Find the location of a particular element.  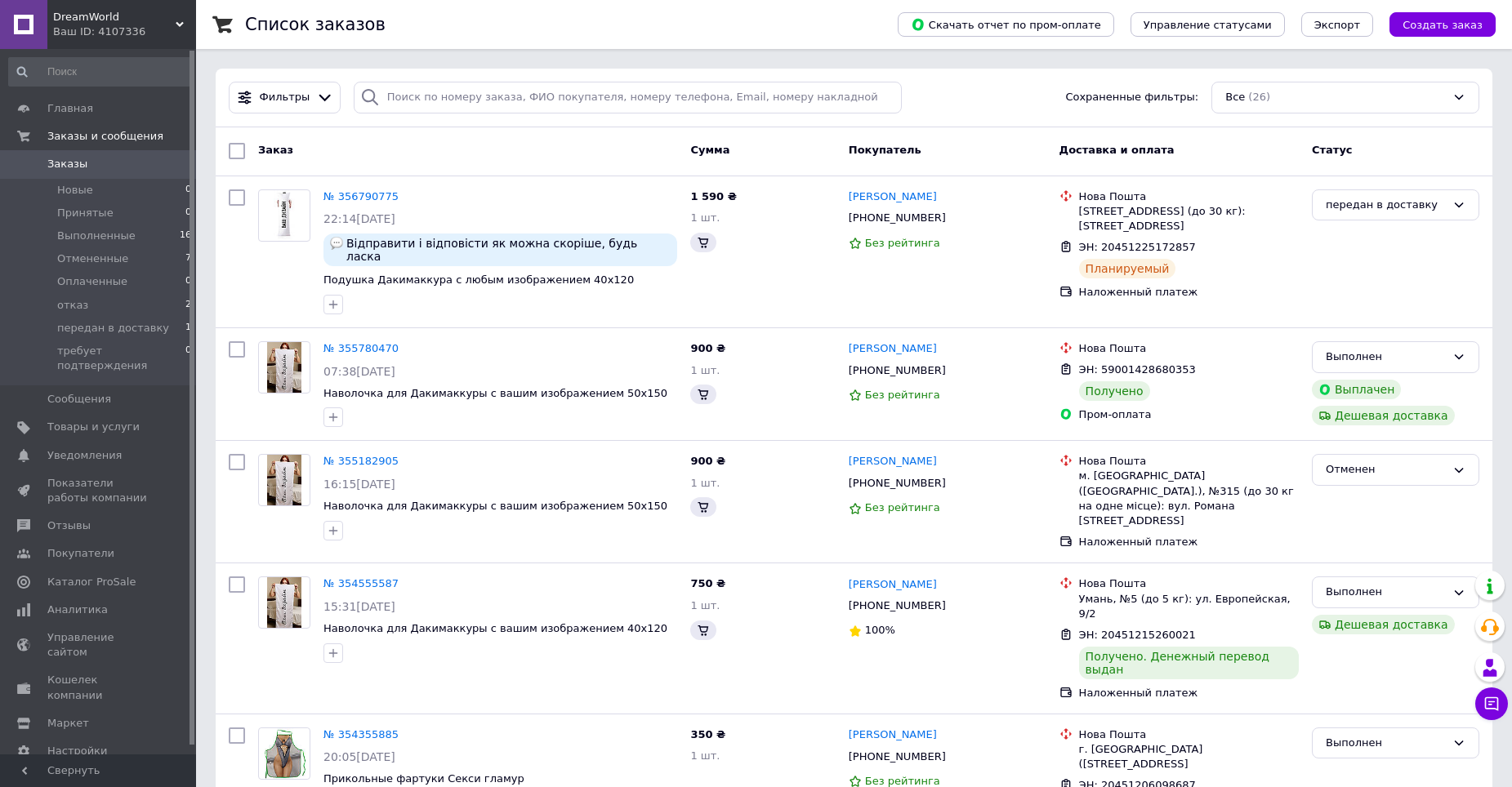

span: Все is located at coordinates (1235, 98).